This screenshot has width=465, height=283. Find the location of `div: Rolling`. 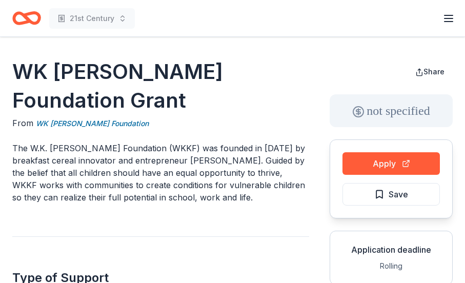

div: Rolling is located at coordinates (391, 266).